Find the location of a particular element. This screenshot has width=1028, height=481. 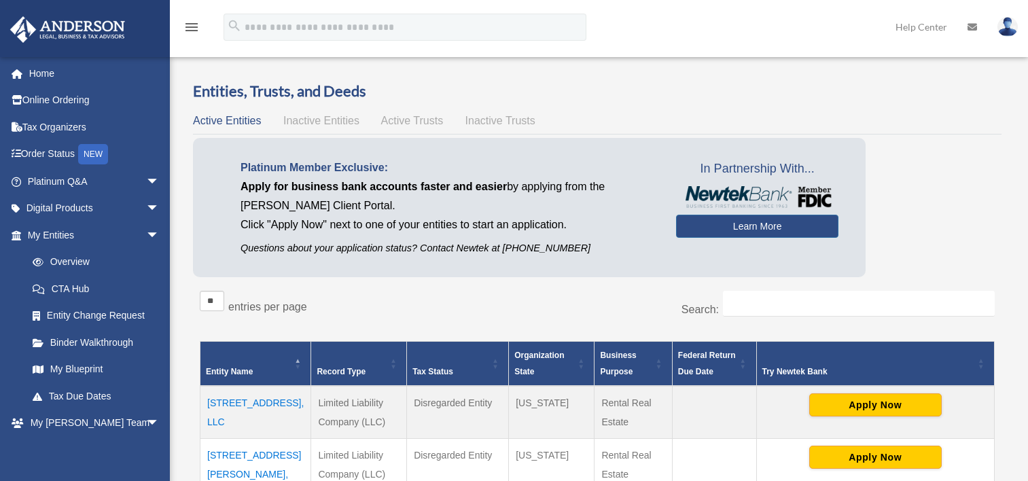

p: Click "Apply Now" next to one of your entities to start an application. is located at coordinates (448, 225).